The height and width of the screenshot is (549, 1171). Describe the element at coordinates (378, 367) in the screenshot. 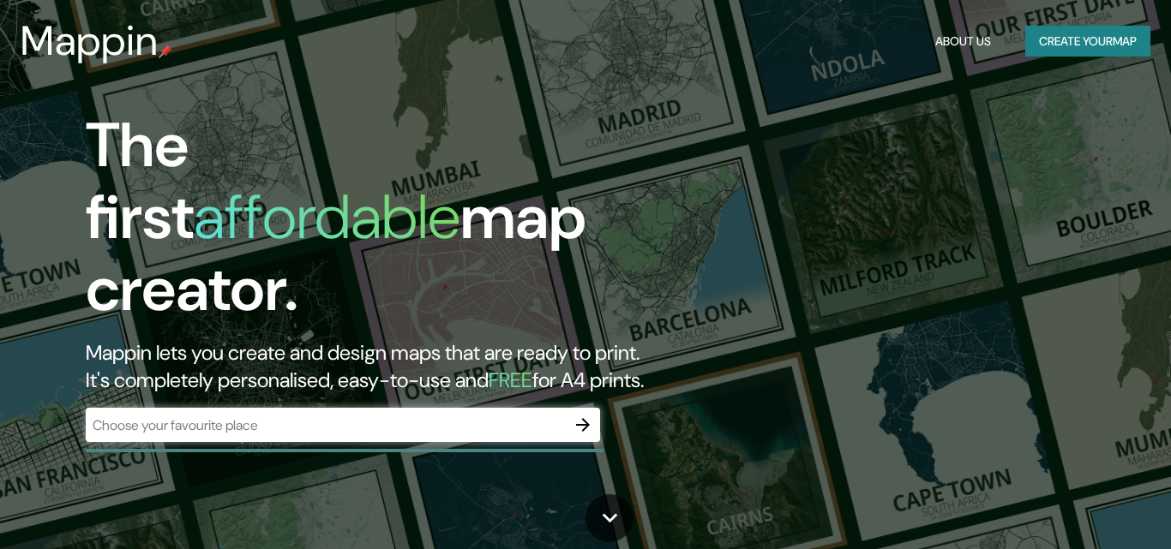

I see `h2: Mappin lets you create and design maps that are ready to print. It's completely personalised, eas...` at that location.